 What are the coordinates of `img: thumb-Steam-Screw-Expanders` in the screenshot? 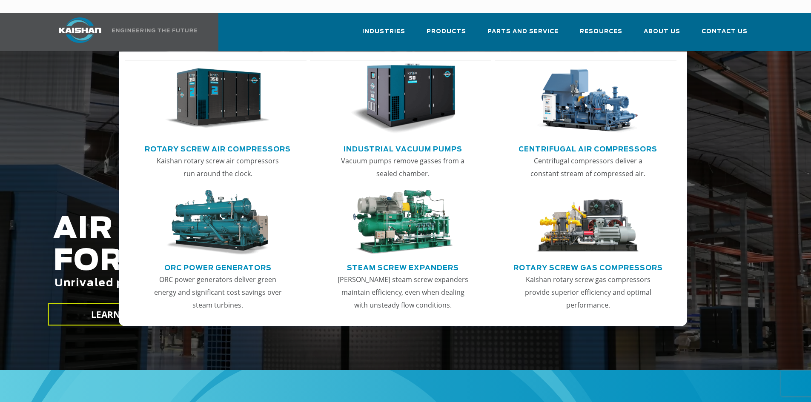 It's located at (403, 223).